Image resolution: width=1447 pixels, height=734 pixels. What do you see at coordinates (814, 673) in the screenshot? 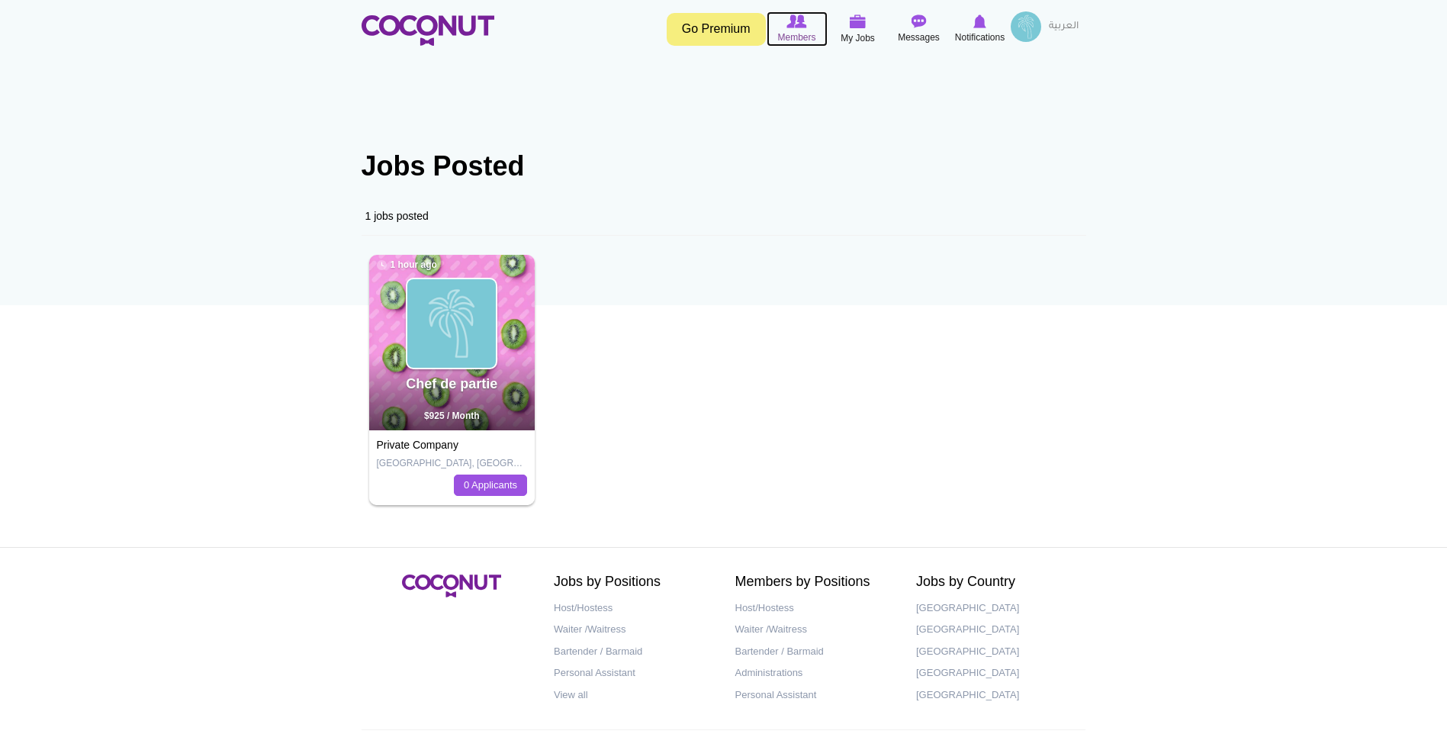
I see `a: Administrations` at bounding box center [814, 673].